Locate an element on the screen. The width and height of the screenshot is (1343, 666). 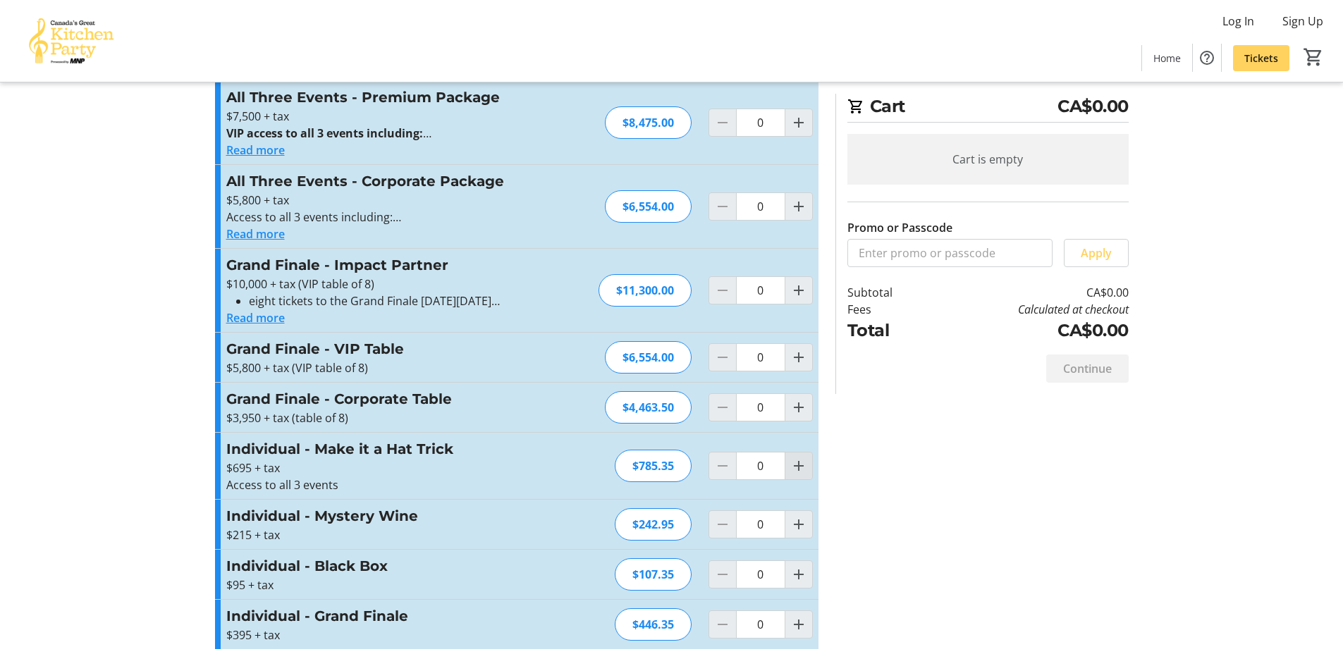
td: Total is located at coordinates (888, 331).